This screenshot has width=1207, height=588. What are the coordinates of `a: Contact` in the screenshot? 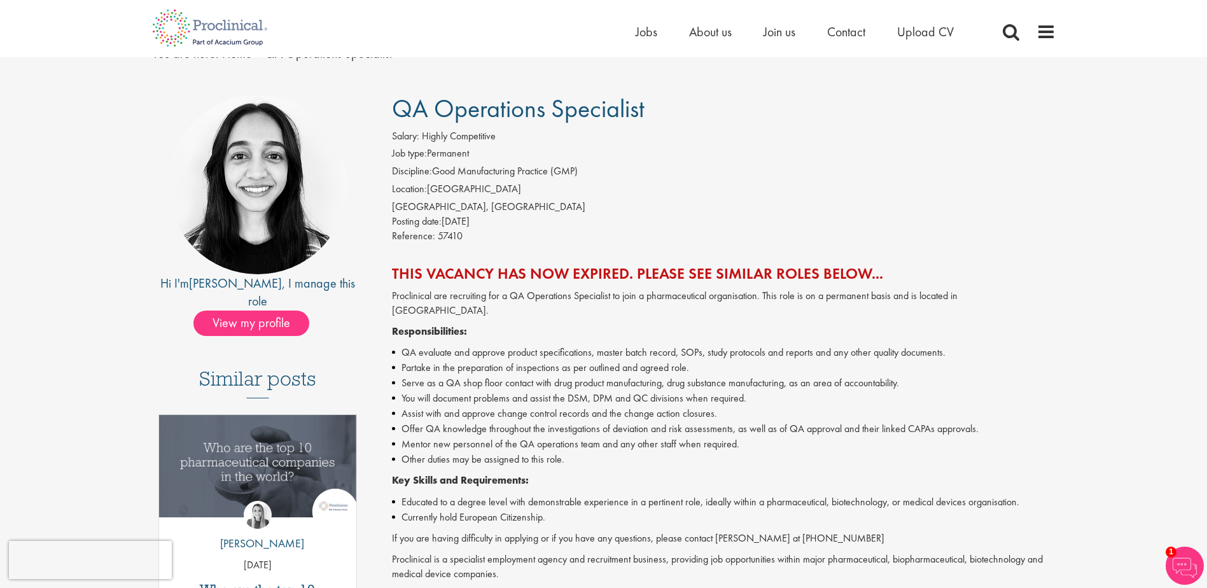 It's located at (846, 32).